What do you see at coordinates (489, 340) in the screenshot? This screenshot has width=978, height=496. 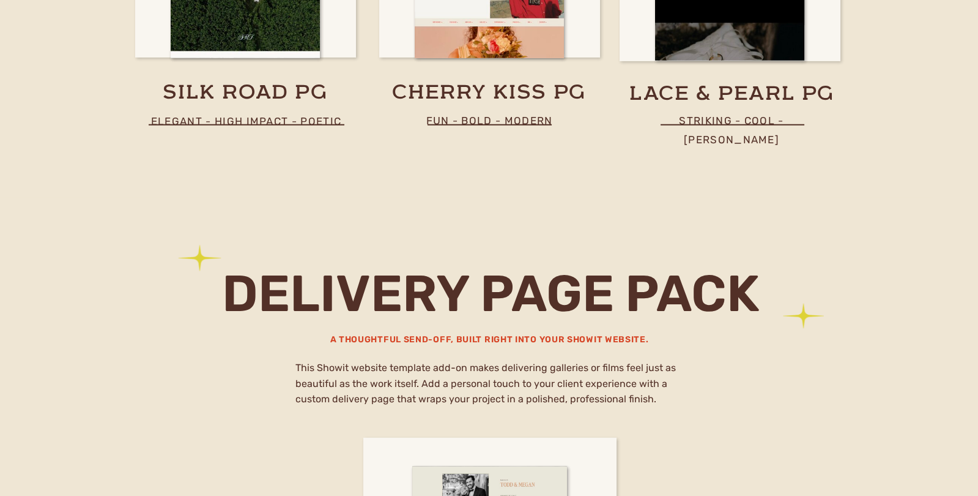 I see `h3: A thoughtful send-off, built right into your Showit website.` at bounding box center [489, 340].